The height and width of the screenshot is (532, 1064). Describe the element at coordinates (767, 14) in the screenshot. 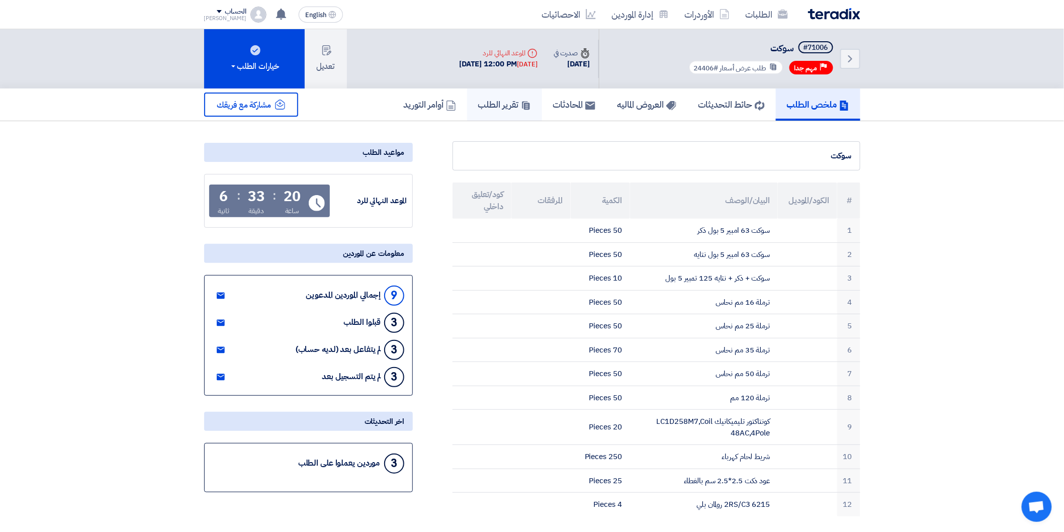

I see `a: الطلبات` at that location.